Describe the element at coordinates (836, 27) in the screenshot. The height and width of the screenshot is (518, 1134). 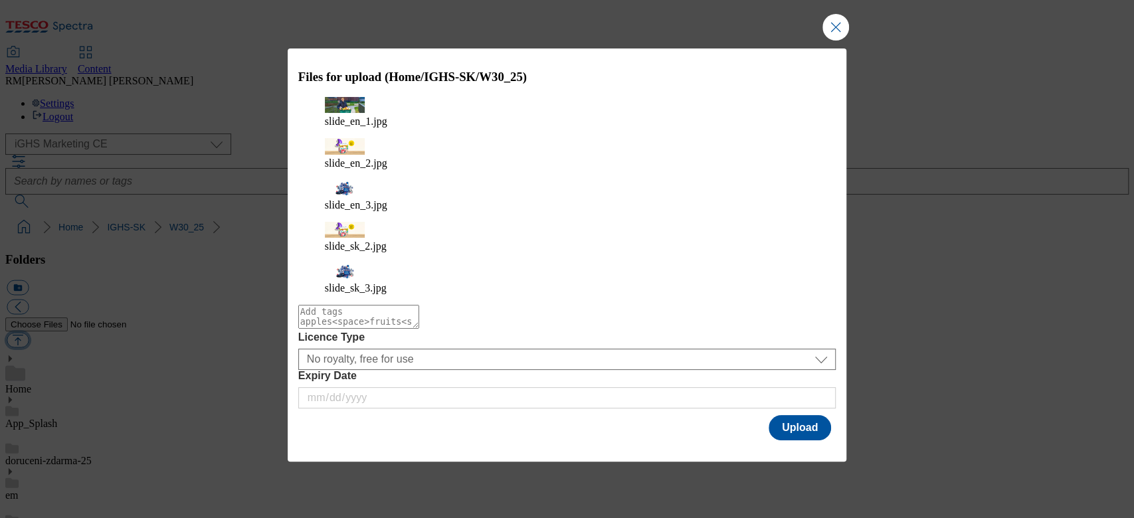
I see `button: Close Modal` at that location.